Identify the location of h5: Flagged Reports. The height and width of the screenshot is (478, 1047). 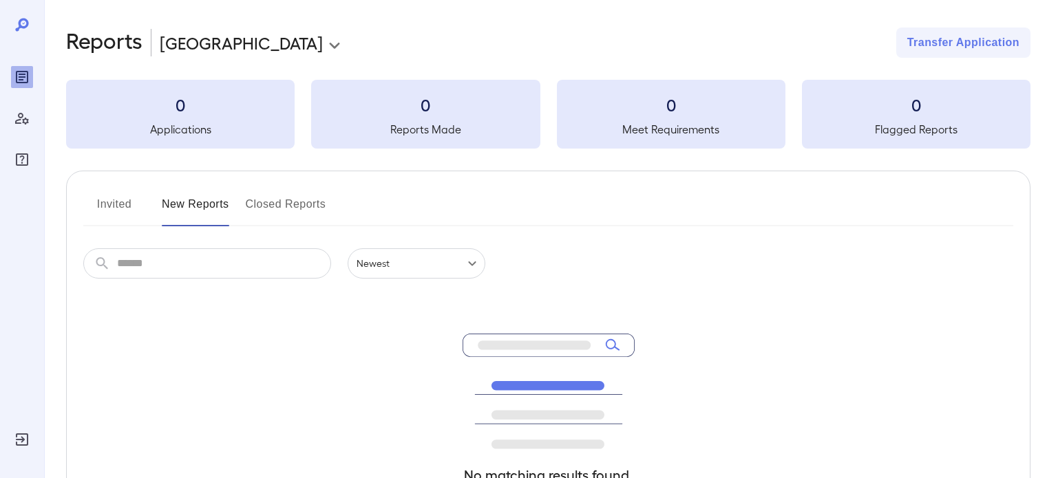
(916, 129).